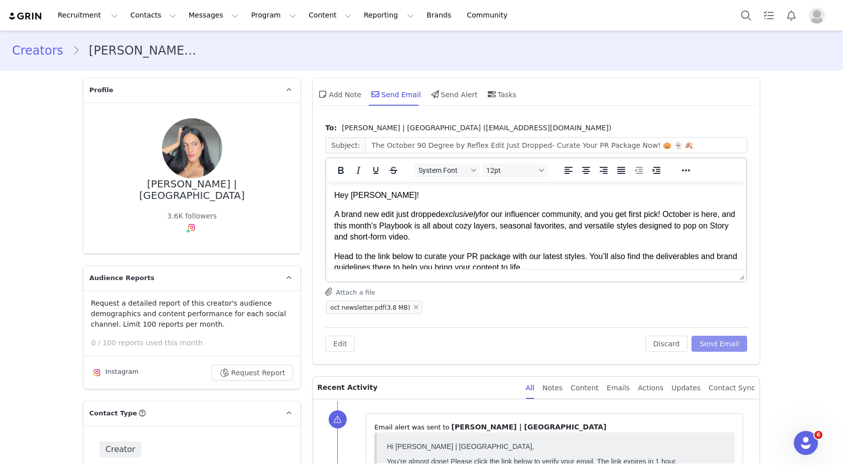  I want to click on img: grin logo, so click(26, 16).